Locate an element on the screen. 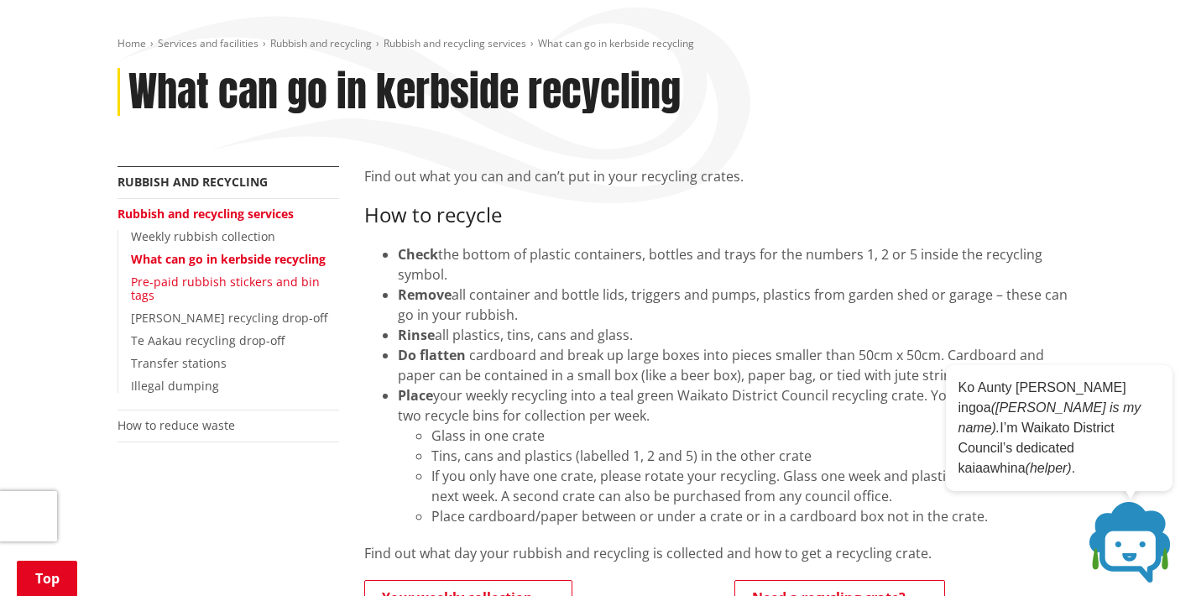 This screenshot has width=1196, height=596. p: Find out what you can and can’t put in your recycling crates. is located at coordinates (722, 176).